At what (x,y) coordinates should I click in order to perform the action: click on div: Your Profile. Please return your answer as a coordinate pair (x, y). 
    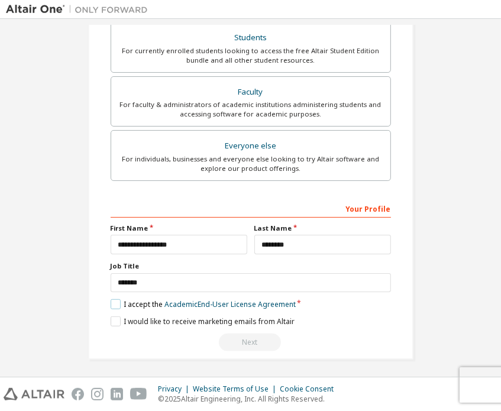
    Looking at the image, I should click on (251, 208).